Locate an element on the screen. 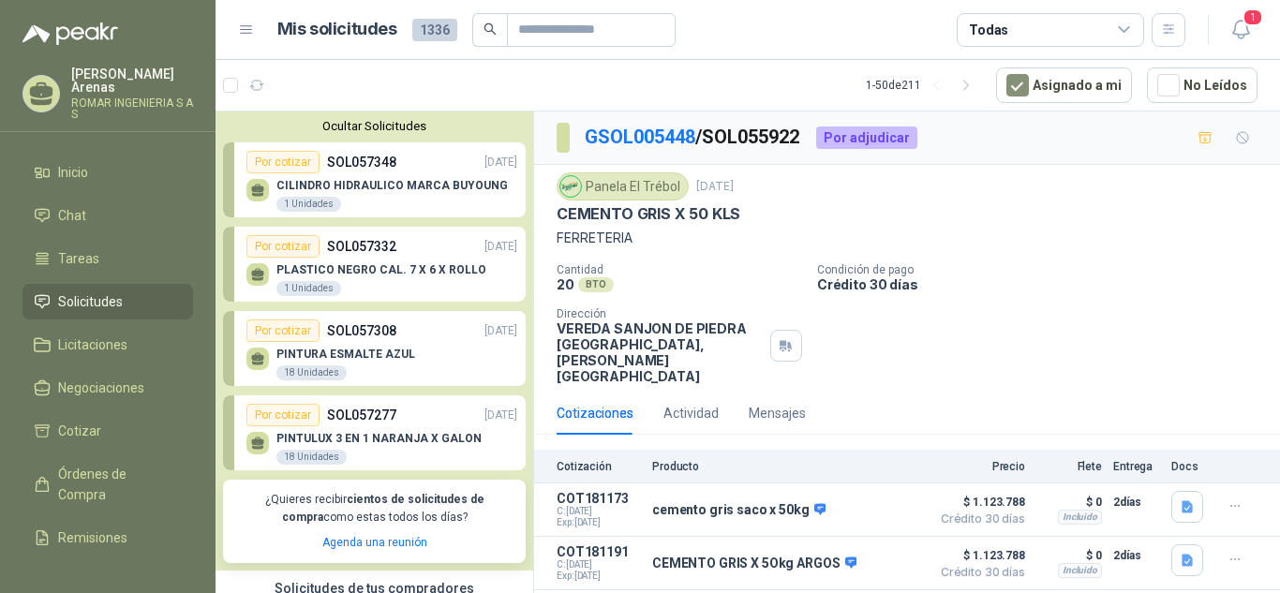 This screenshot has width=1280, height=593. span: Remisiones is located at coordinates (93, 538).